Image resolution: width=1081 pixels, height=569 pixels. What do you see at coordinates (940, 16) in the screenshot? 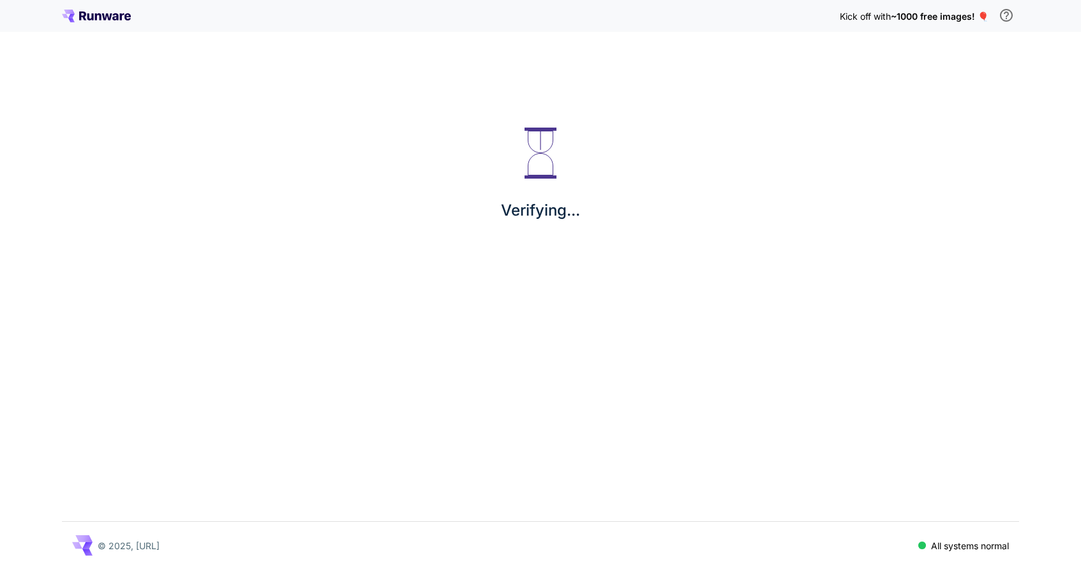
I see `span: ~1000 free images! 🎈` at bounding box center [940, 16].